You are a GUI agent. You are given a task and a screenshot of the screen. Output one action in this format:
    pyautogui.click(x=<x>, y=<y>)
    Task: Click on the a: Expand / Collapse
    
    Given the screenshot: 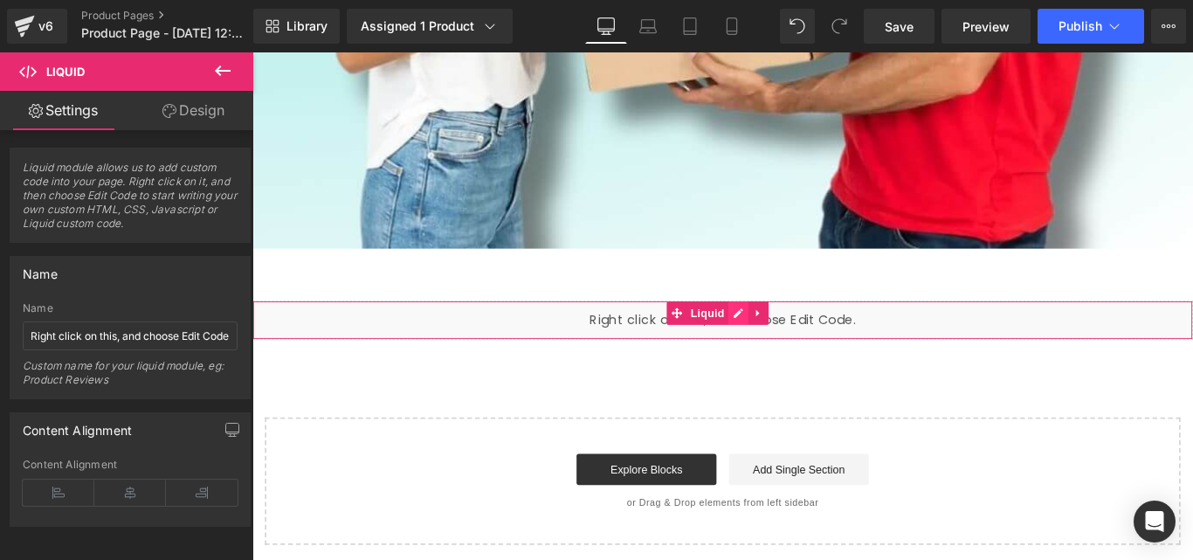 What is the action you would take?
    pyautogui.click(x=568, y=292)
    